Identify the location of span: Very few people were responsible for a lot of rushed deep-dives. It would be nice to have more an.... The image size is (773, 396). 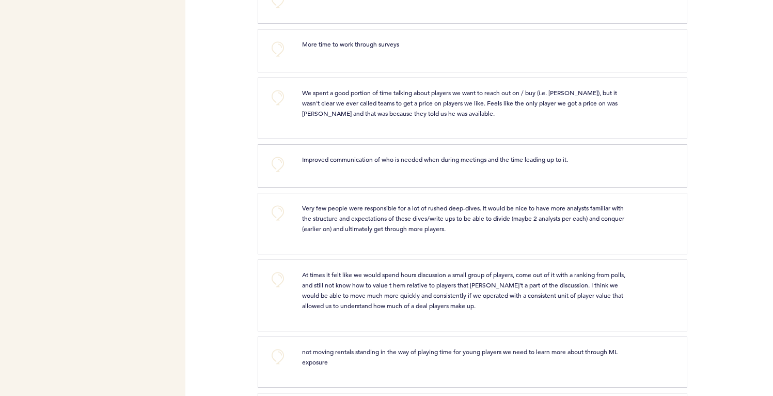
(464, 218).